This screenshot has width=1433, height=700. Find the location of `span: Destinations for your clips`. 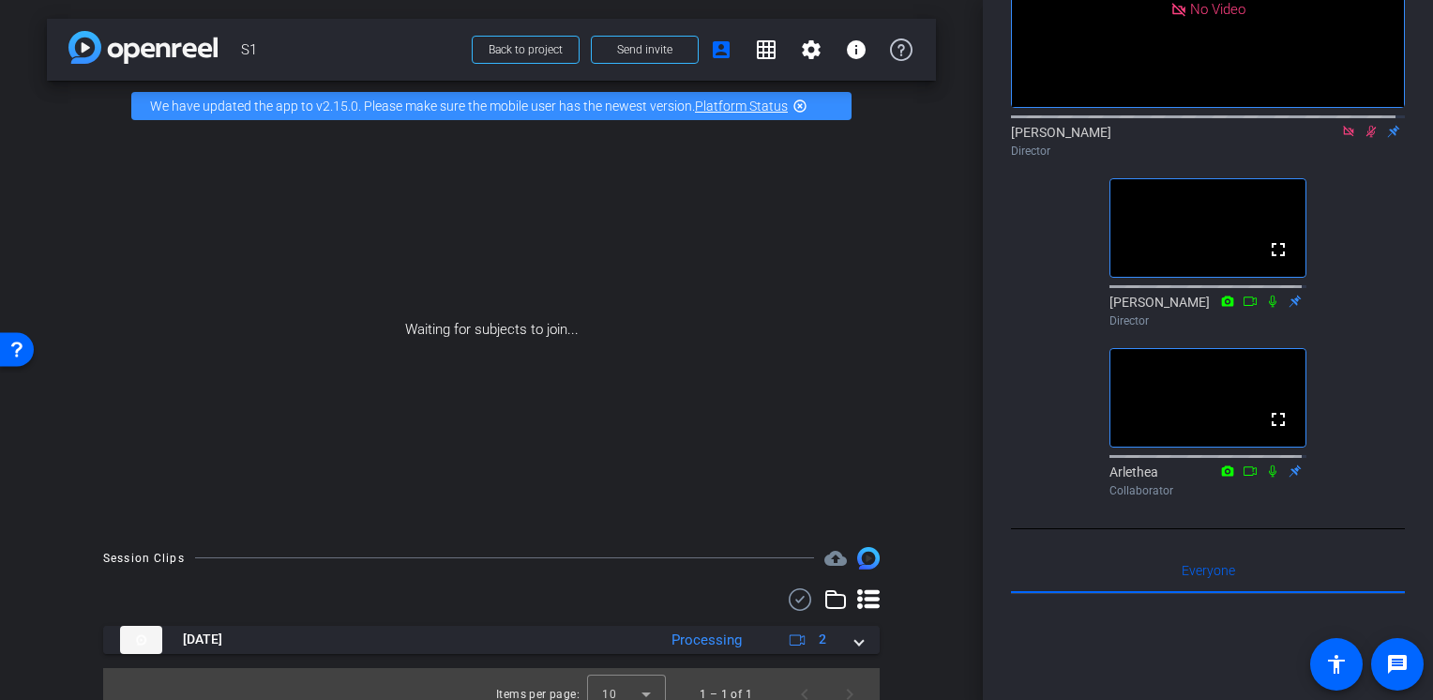

span: Destinations for your clips is located at coordinates (836, 558).